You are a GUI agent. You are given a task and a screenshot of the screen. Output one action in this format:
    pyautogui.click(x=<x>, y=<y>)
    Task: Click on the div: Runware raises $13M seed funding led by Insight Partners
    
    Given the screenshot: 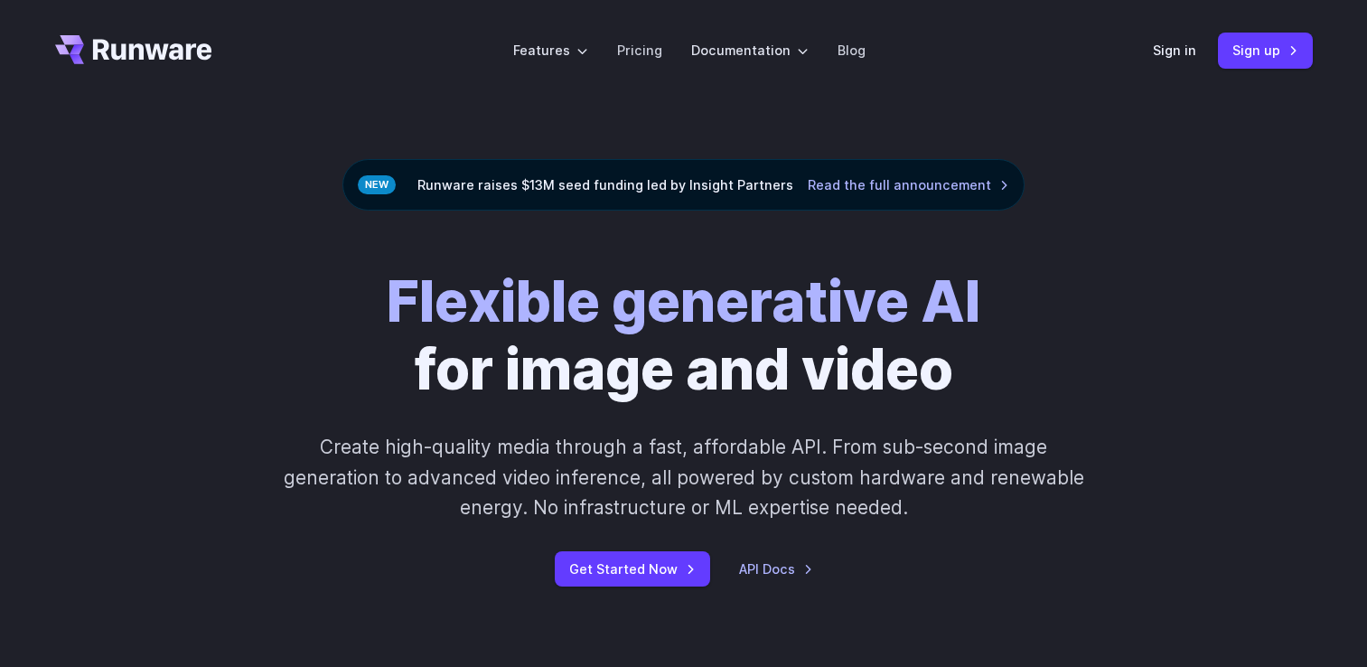 What is the action you would take?
    pyautogui.click(x=683, y=184)
    